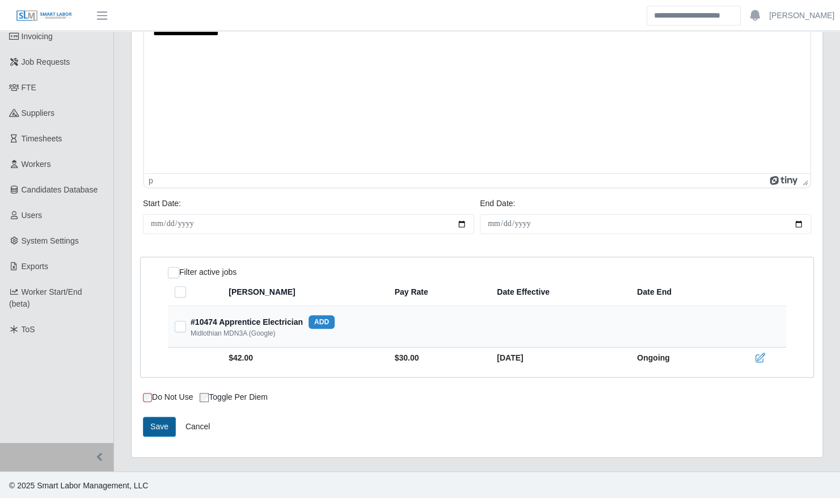 This screenshot has height=498, width=840. Describe the element at coordinates (784, 180) in the screenshot. I see `a: Powered by Tiny` at that location.